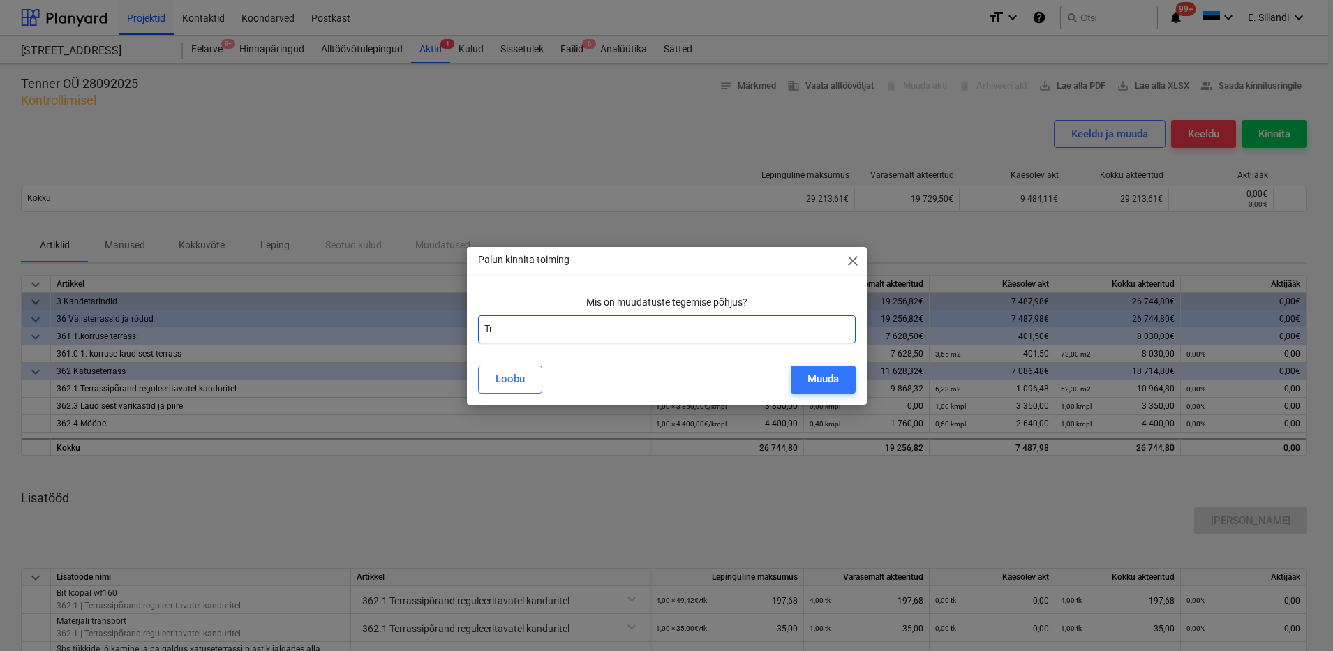 This screenshot has width=1333, height=651. Describe the element at coordinates (667, 302) in the screenshot. I see `p: Mis on muudatuste tegemise põhjus?` at that location.